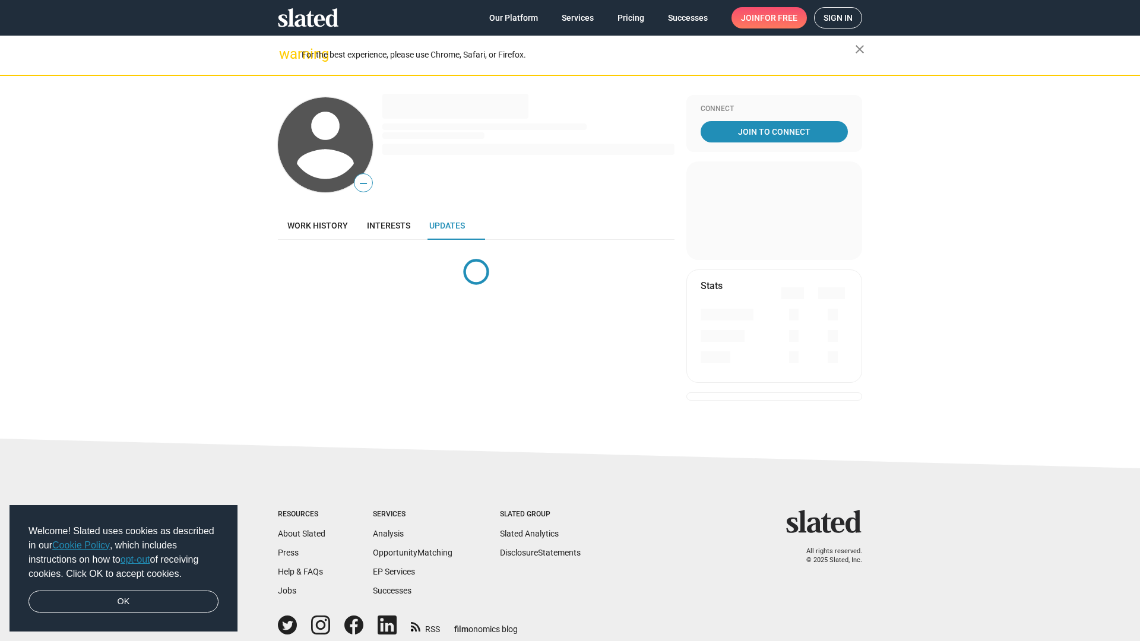 This screenshot has height=641, width=1140. Describe the element at coordinates (288, 553) in the screenshot. I see `a: Press` at that location.